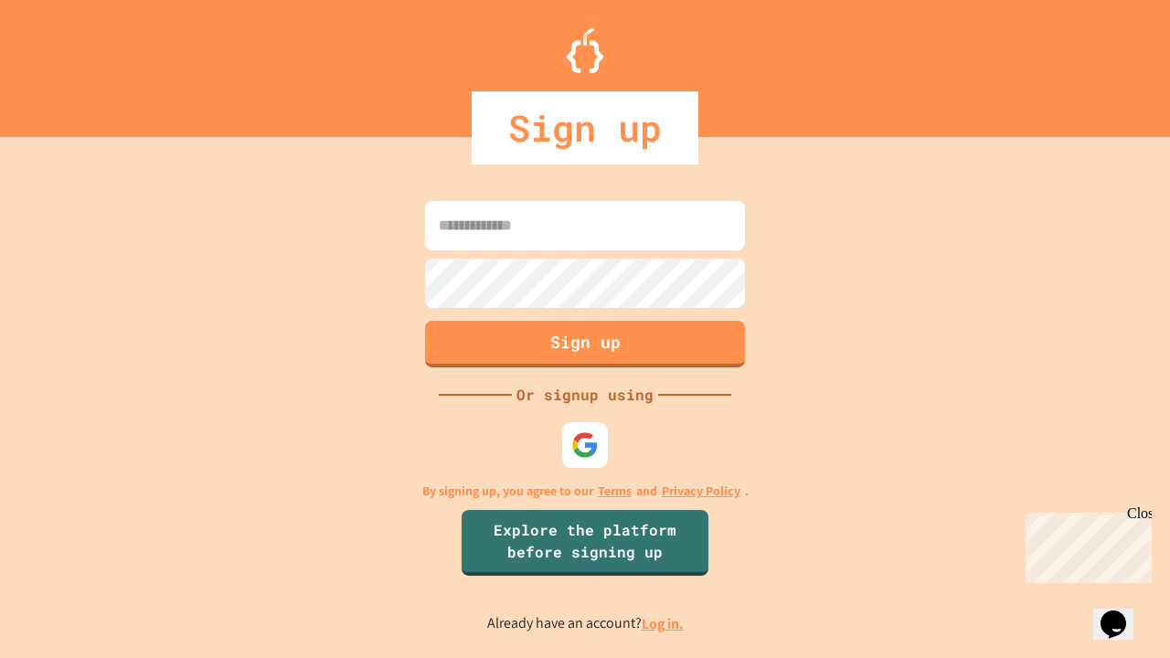  I want to click on div: Or signup using, so click(585, 395).